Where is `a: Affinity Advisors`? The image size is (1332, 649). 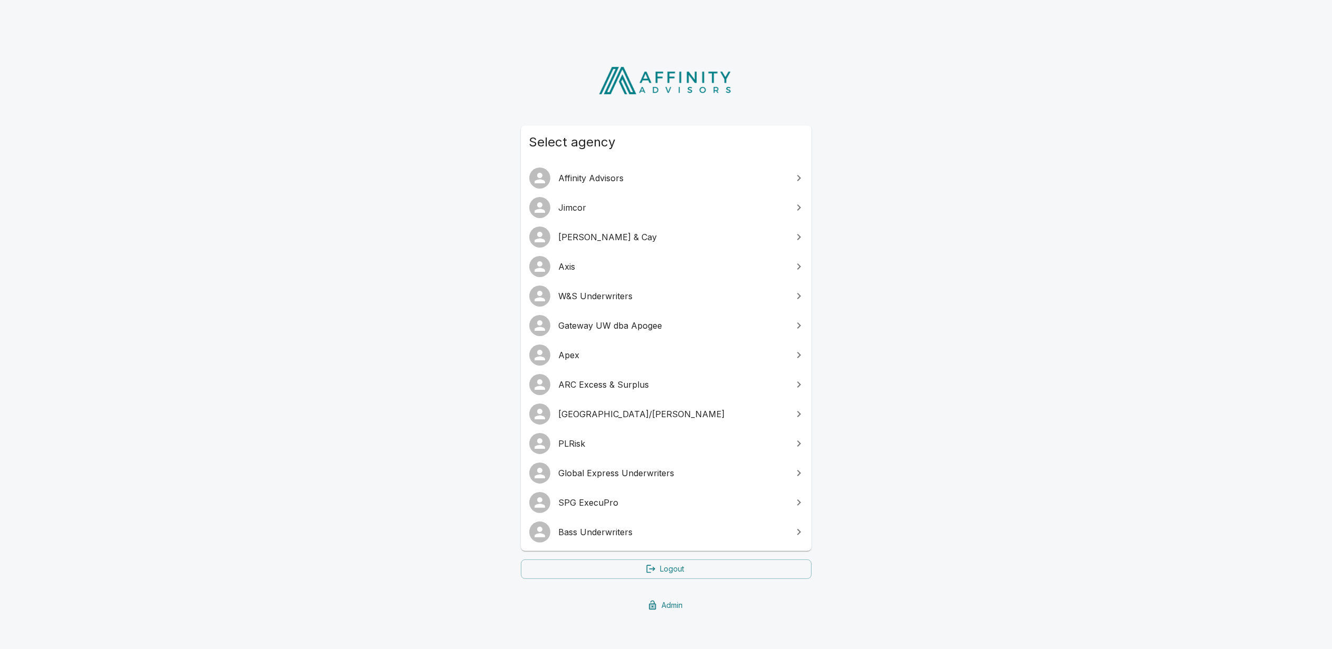 a: Affinity Advisors is located at coordinates (666, 178).